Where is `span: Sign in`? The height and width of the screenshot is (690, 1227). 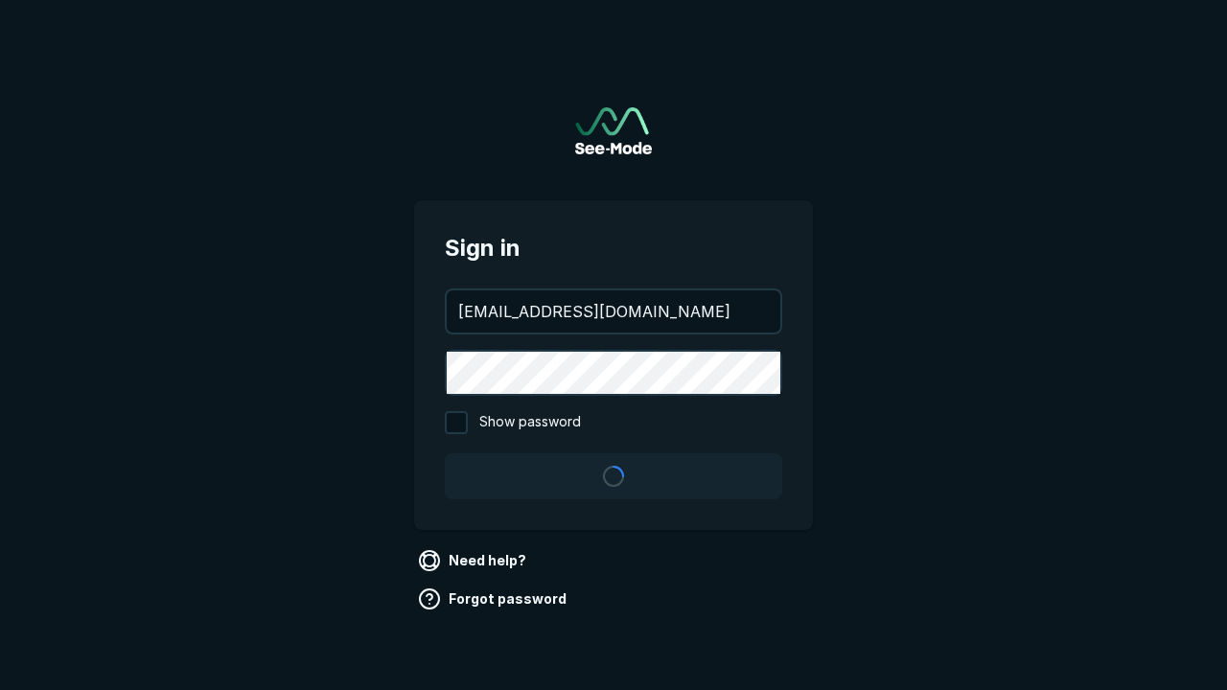
span: Sign in is located at coordinates (613, 248).